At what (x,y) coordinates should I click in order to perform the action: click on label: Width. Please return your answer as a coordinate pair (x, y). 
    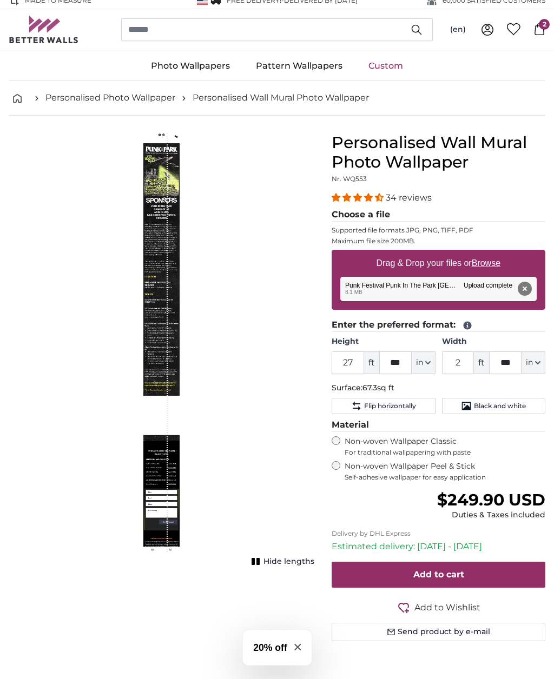
    Looking at the image, I should click on (493, 342).